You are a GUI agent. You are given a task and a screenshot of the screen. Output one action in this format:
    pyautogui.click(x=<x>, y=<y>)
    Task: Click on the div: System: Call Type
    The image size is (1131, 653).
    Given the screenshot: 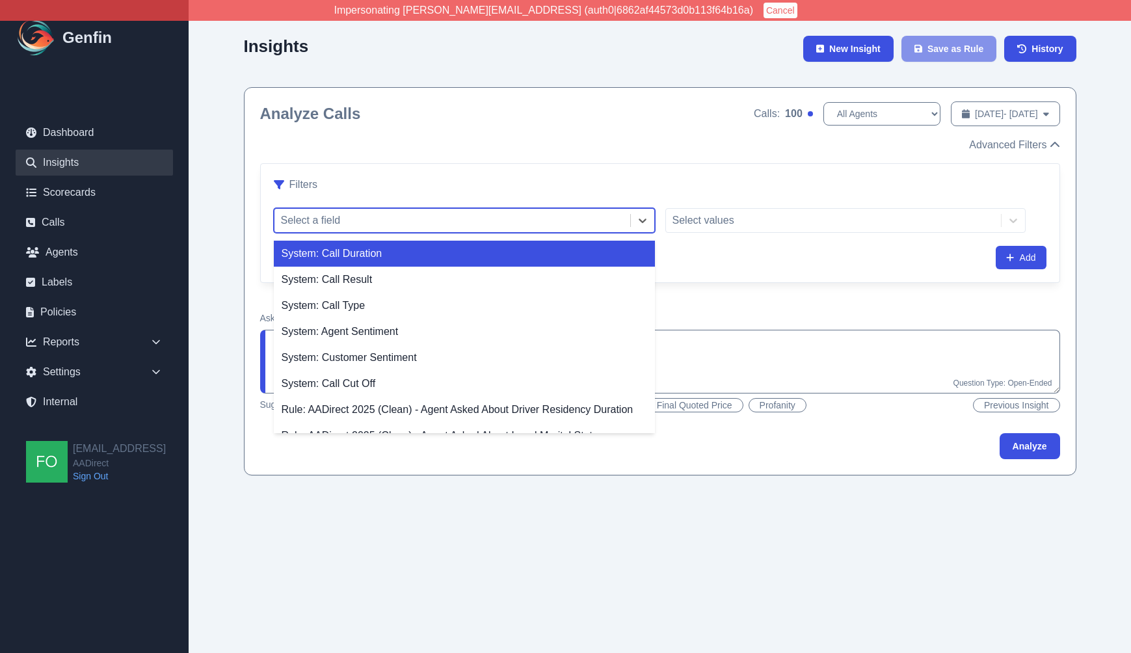 What is the action you would take?
    pyautogui.click(x=464, y=306)
    